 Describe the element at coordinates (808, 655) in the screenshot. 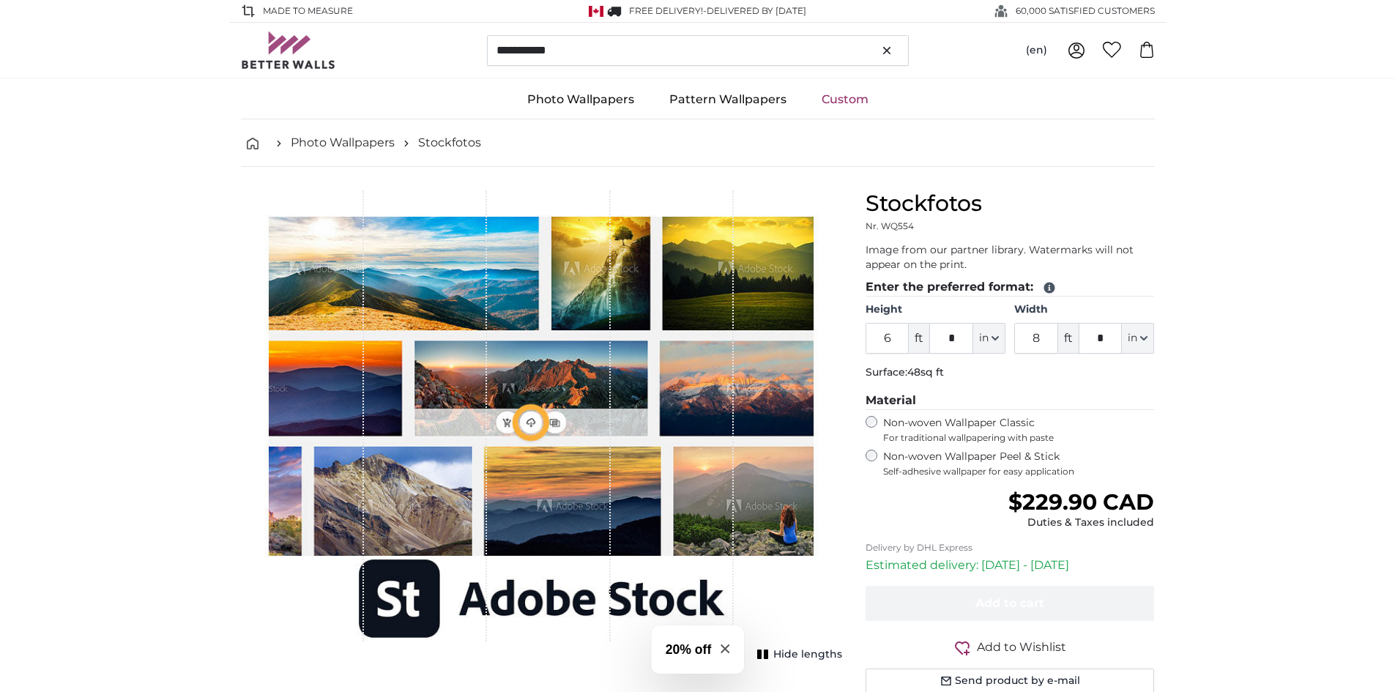

I see `span: Hide lengths` at that location.